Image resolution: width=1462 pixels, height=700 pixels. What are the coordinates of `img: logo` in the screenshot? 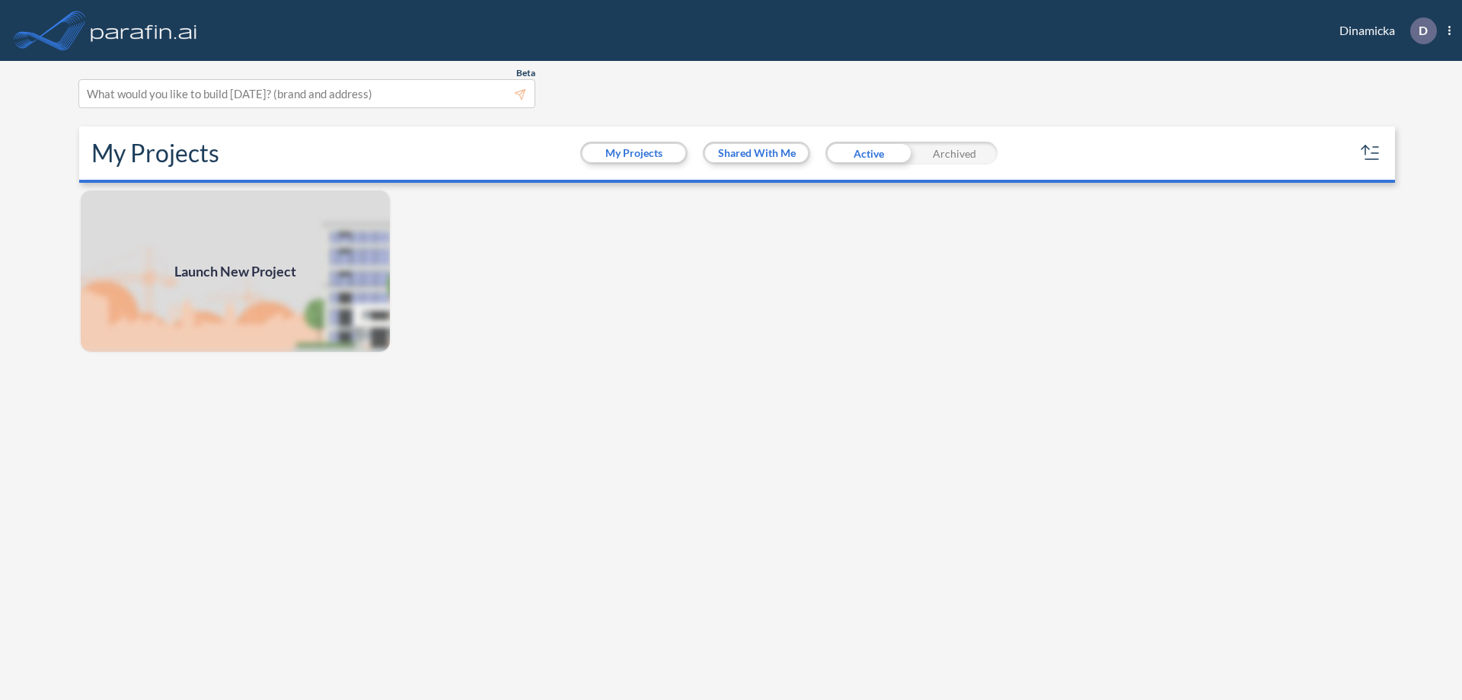 It's located at (144, 30).